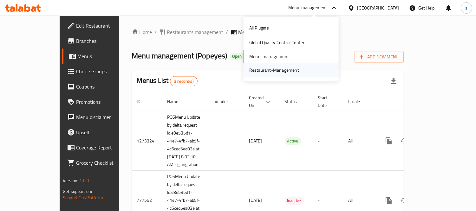 The width and height of the screenshot is (476, 211). What do you see at coordinates (260, 101) in the screenshot?
I see `span: Created On` at bounding box center [260, 101].